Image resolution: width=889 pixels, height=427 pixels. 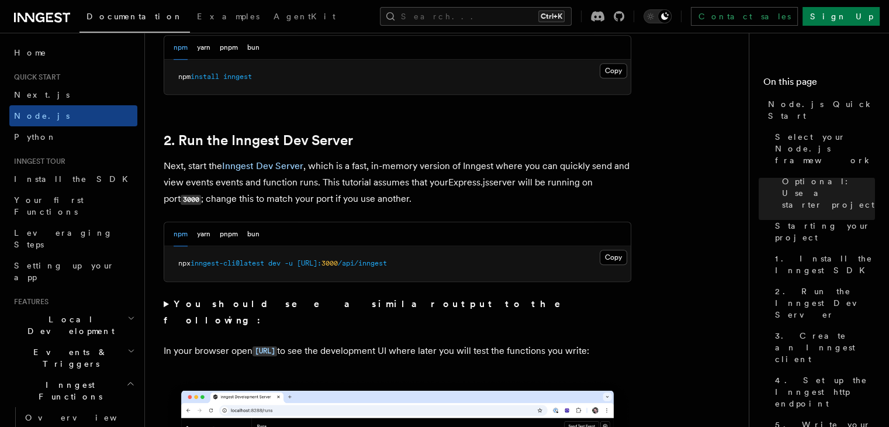 What do you see at coordinates (823, 347) in the screenshot?
I see `a: 3. Create an Inngest client` at bounding box center [823, 347].